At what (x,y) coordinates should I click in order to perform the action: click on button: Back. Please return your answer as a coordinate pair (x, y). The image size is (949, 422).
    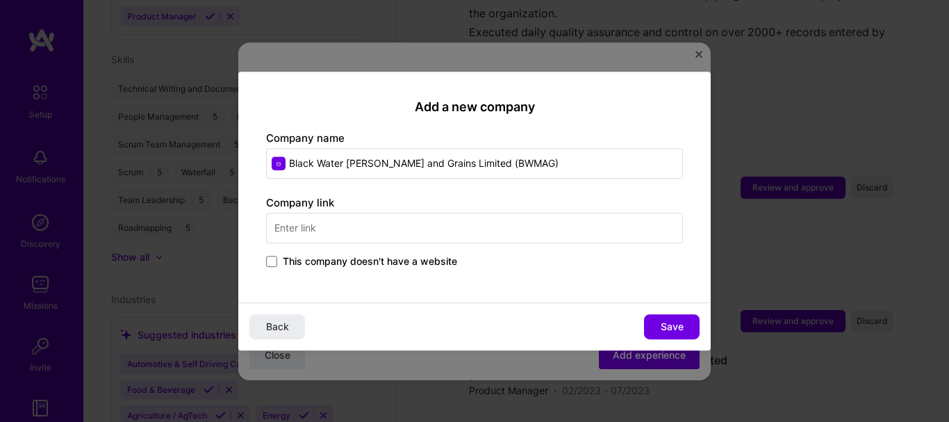
    Looking at the image, I should click on (277, 326).